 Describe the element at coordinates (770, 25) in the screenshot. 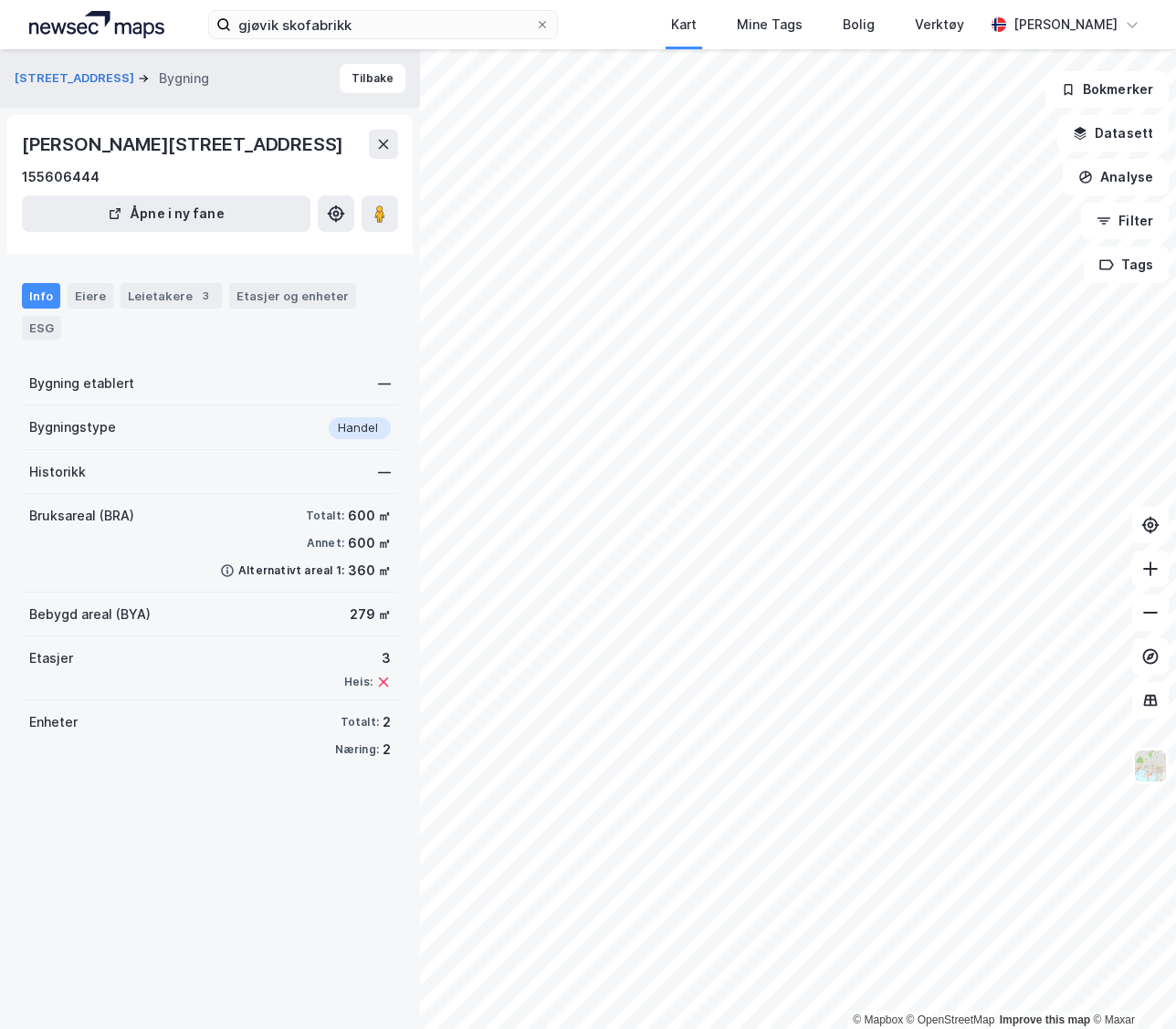

I see `div: Mine Tags` at that location.